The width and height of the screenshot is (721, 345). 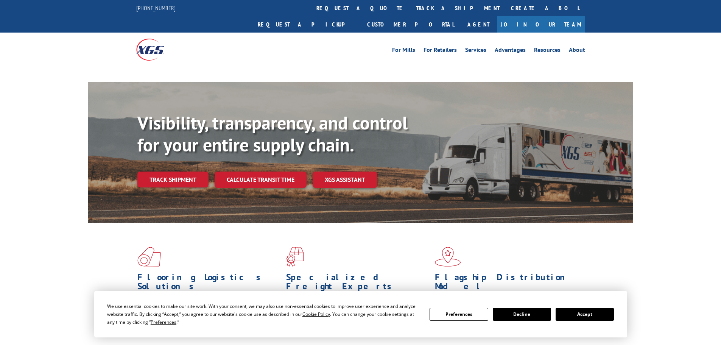 I want to click on img: xgs-icon-focused-on-flooring-red, so click(x=295, y=257).